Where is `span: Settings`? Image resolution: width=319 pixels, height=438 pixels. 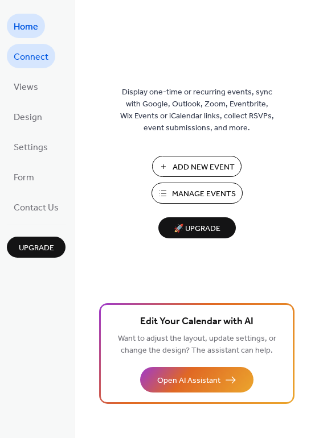 span: Settings is located at coordinates (31, 147).